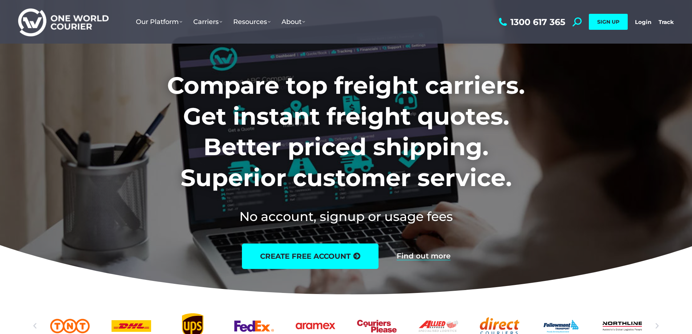  I want to click on h1: Compare top freight carriers. Get instant freight quotes. Better priced shipping. Superior custom..., so click(346, 132).